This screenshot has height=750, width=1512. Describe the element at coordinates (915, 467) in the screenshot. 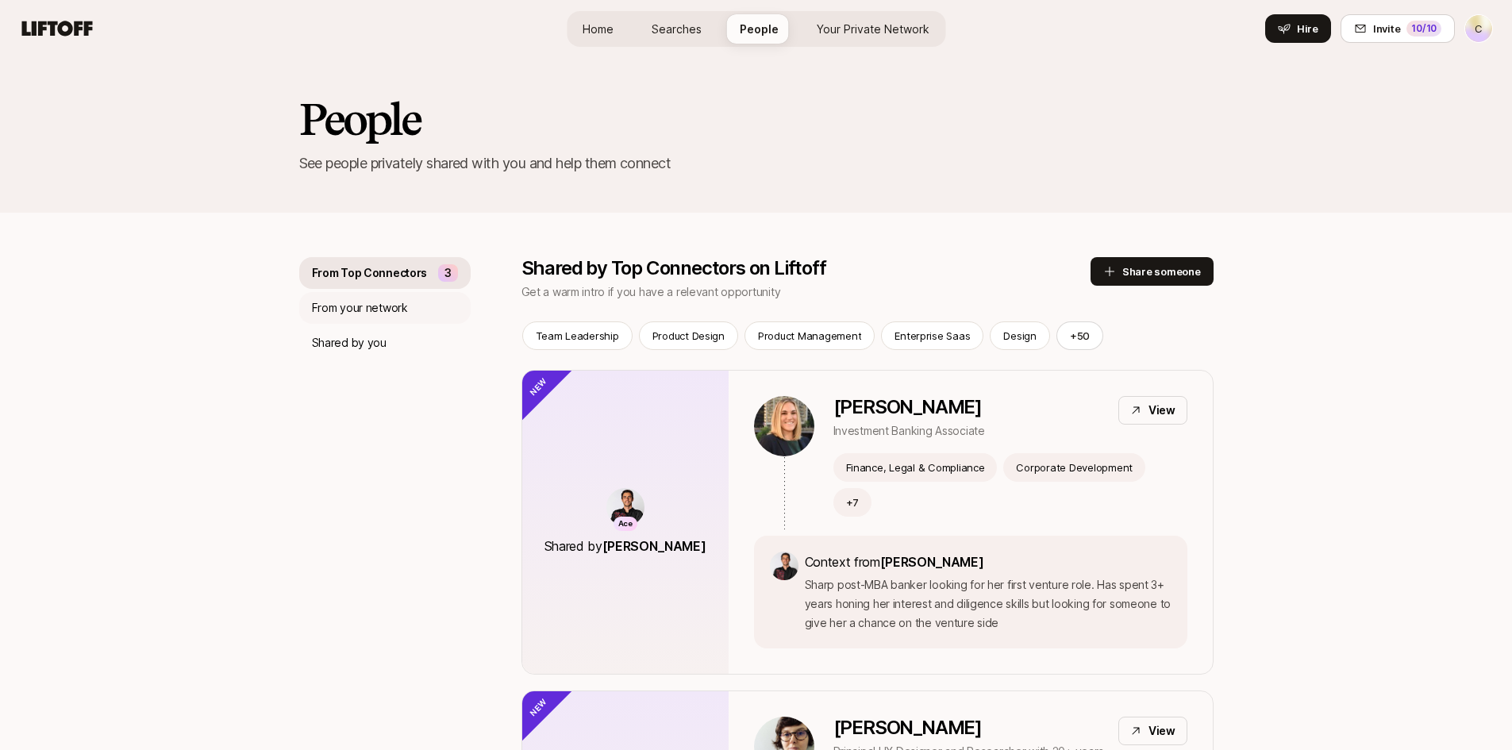

I see `div: Finance, Legal & Compliance` at that location.